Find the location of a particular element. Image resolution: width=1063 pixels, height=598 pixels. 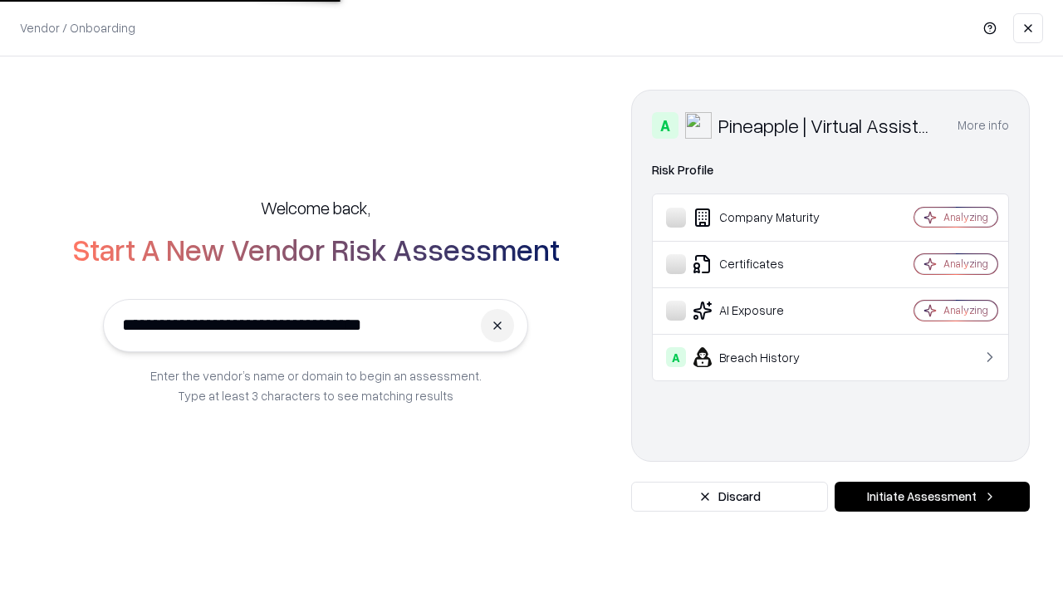

h5: Welcome back, is located at coordinates (316, 208).